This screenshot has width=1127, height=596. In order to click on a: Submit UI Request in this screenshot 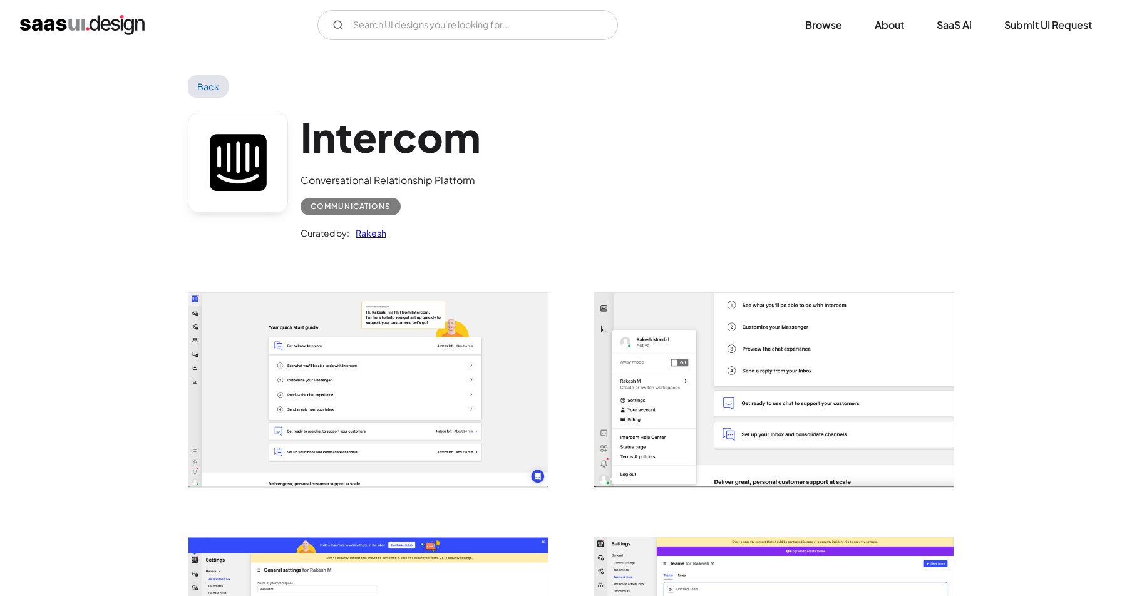, I will do `click(1048, 25)`.